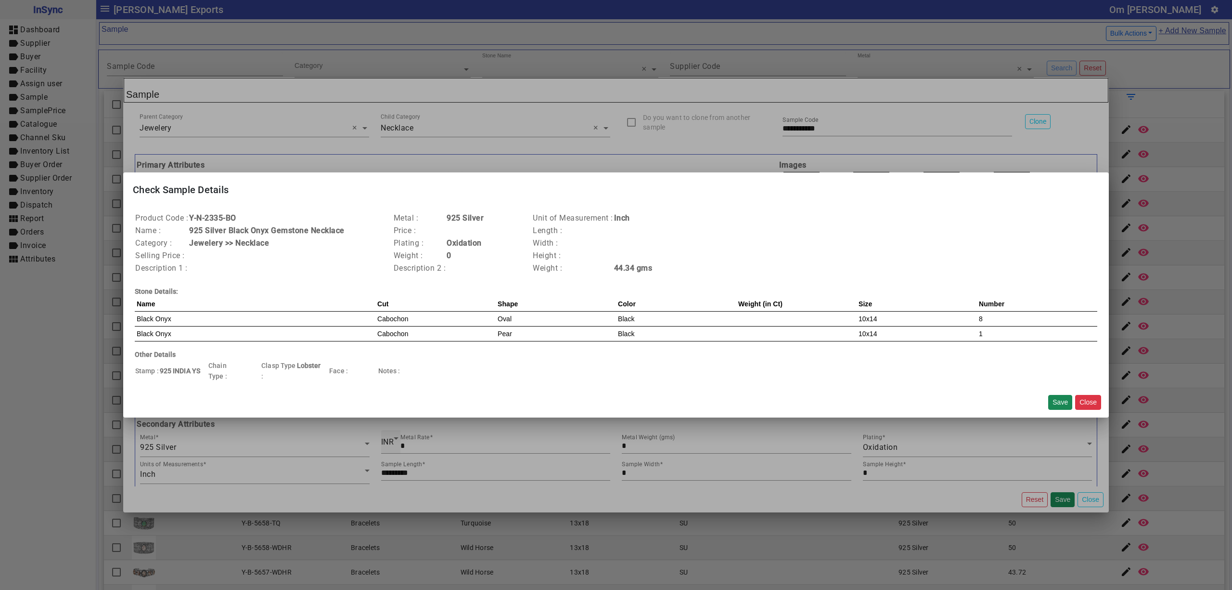 The width and height of the screenshot is (1232, 590). Describe the element at coordinates (573, 256) in the screenshot. I see `td: Height :` at that location.